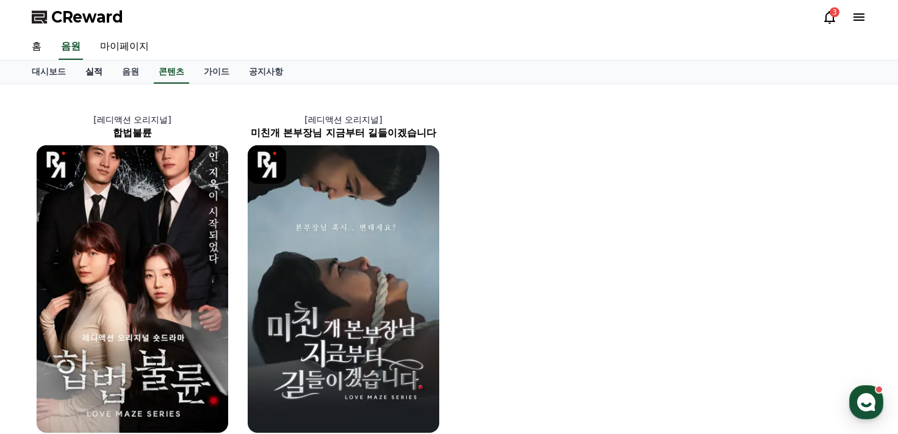  Describe the element at coordinates (266, 72) in the screenshot. I see `a: 공지사항` at that location.